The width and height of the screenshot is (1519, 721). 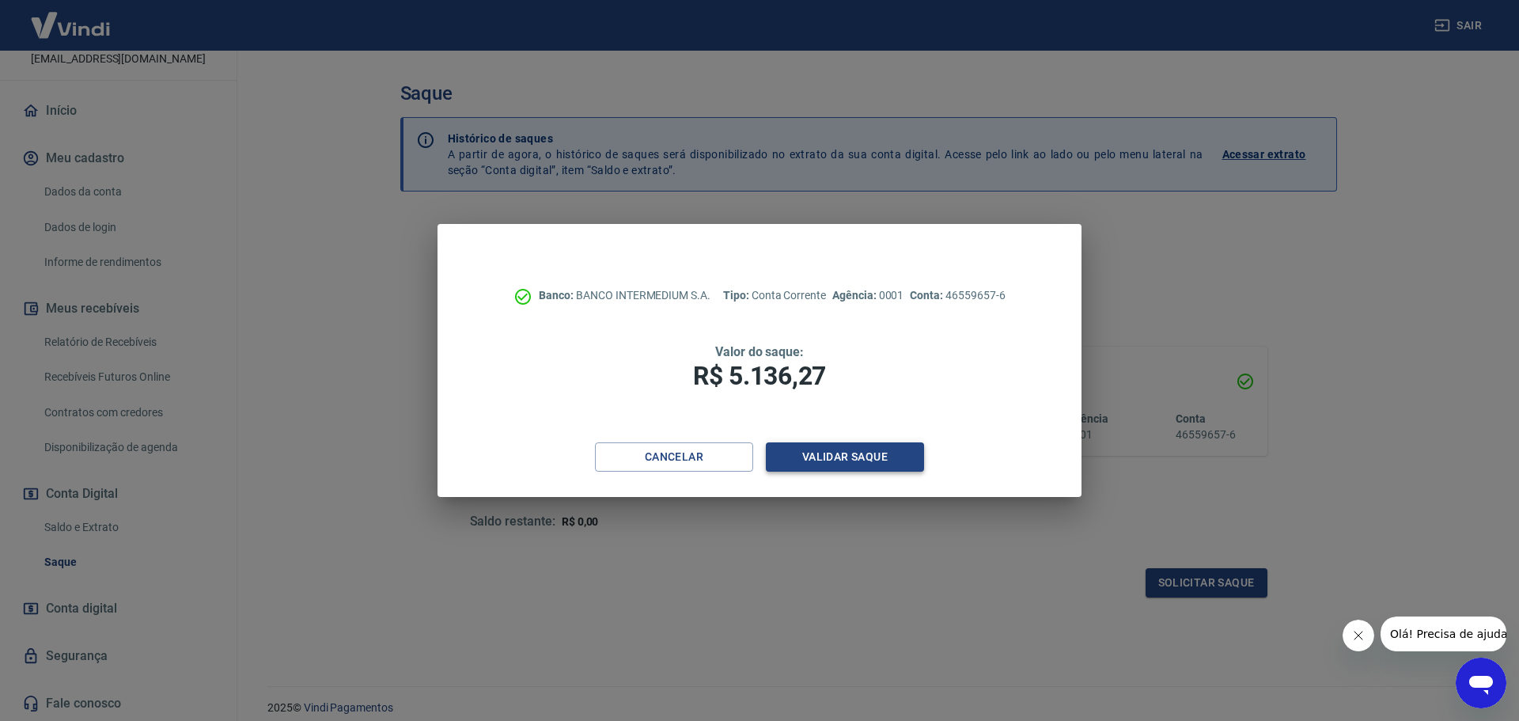 What do you see at coordinates (855, 295) in the screenshot?
I see `span: Agência:` at bounding box center [855, 295].